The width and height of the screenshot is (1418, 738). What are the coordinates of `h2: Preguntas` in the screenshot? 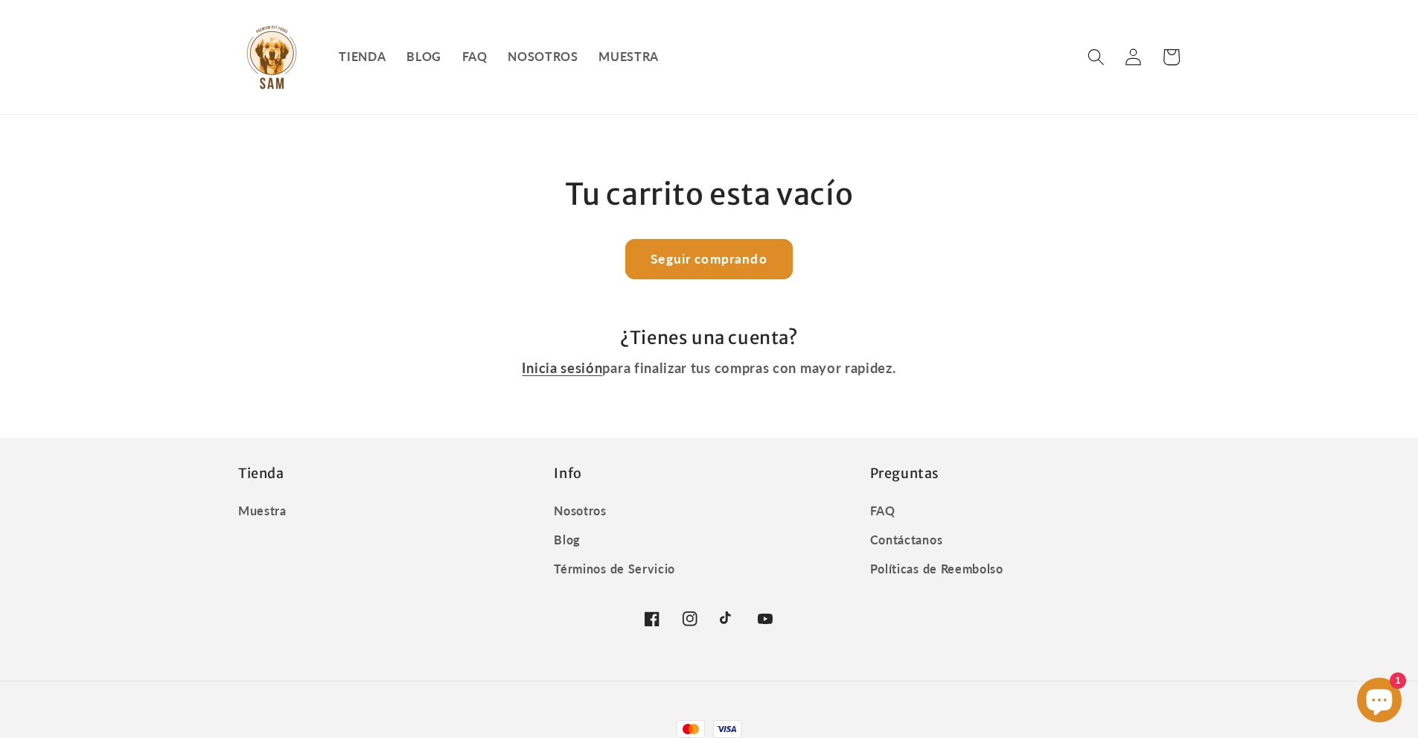 It's located at (1025, 473).